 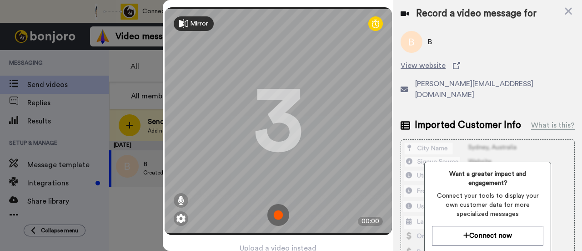 I want to click on span: Connect your tools to display your own customer data for more specialized messages, so click(x=487, y=205).